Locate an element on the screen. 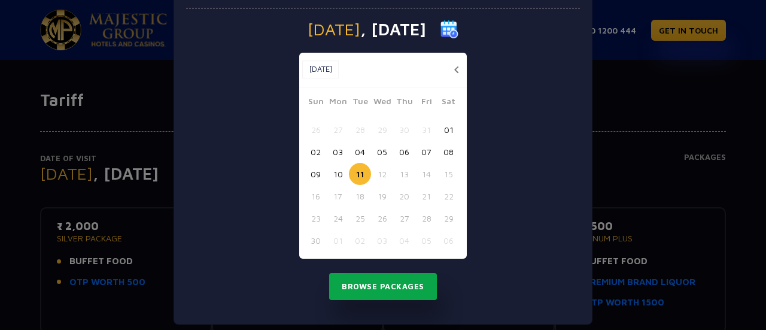  button: 12 is located at coordinates (382, 174).